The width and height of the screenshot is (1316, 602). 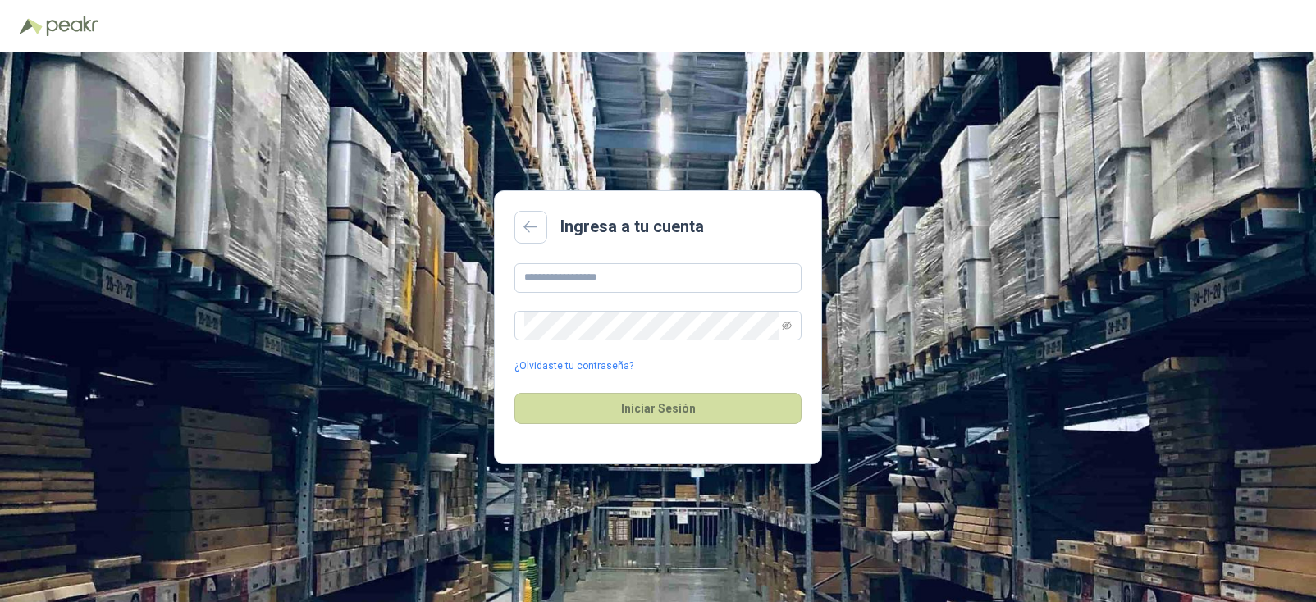 I want to click on a: ¿Olvidaste tu contraseña?, so click(x=574, y=366).